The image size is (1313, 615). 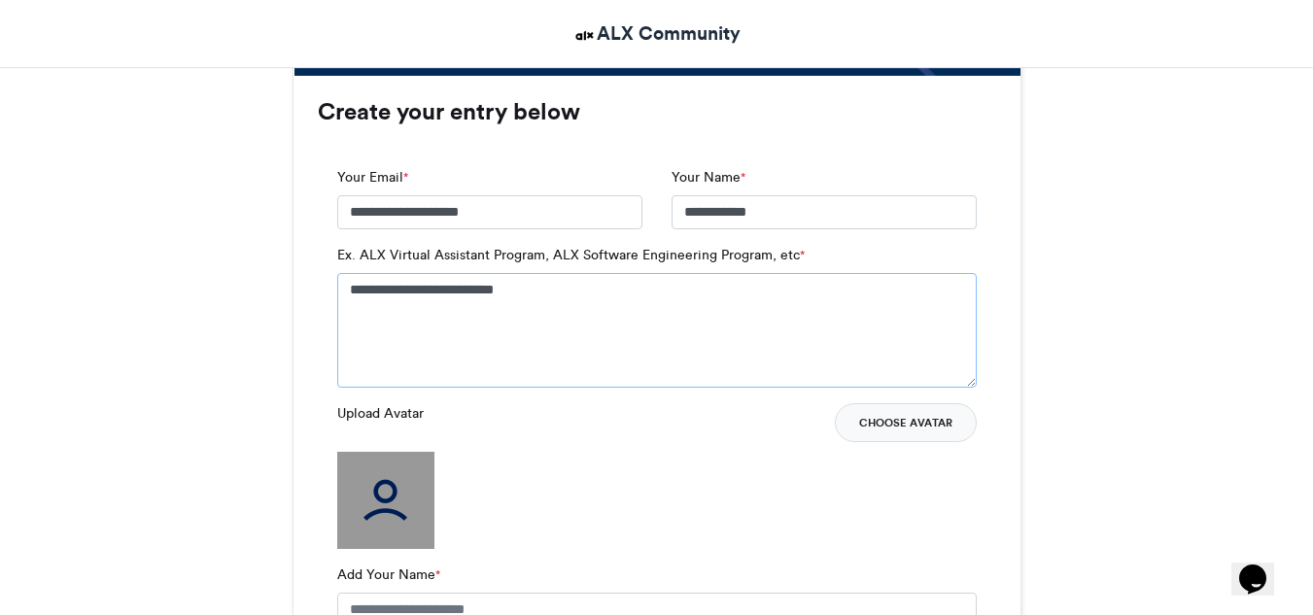 What do you see at coordinates (380, 413) in the screenshot?
I see `label: Upload Avatar` at bounding box center [380, 413].